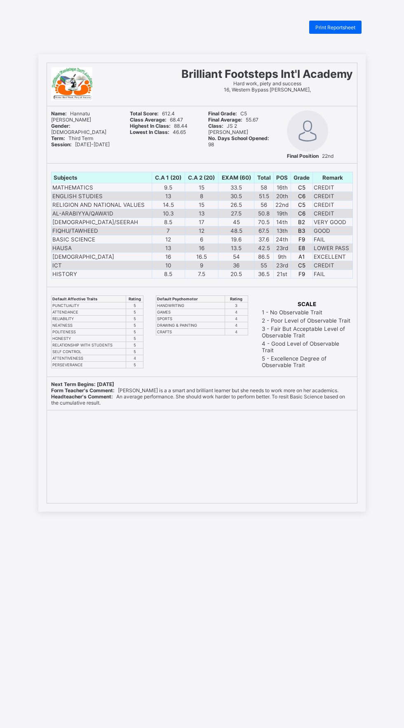 The height and width of the screenshot is (728, 404). I want to click on span: C5, so click(227, 113).